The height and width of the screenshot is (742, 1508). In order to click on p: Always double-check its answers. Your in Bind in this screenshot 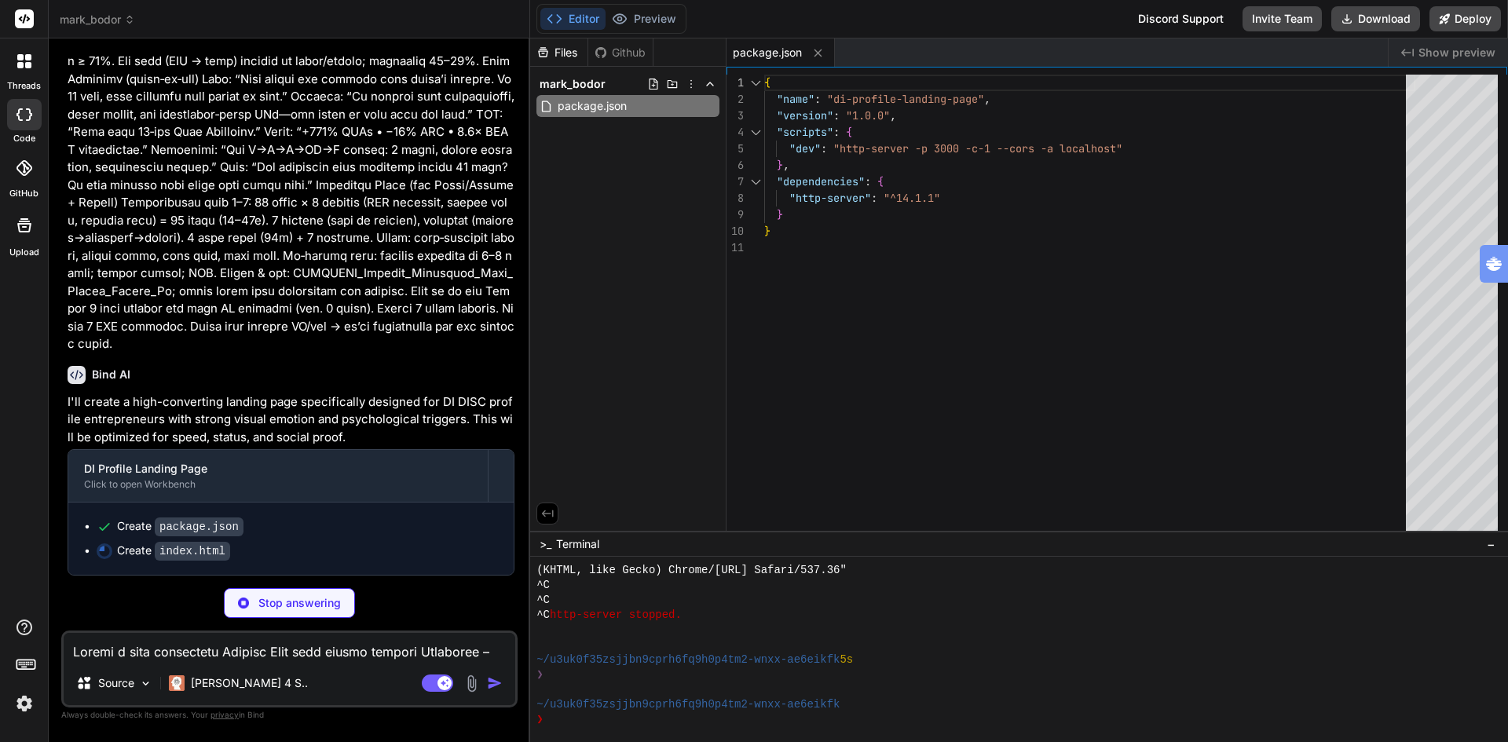, I will do `click(289, 715)`.